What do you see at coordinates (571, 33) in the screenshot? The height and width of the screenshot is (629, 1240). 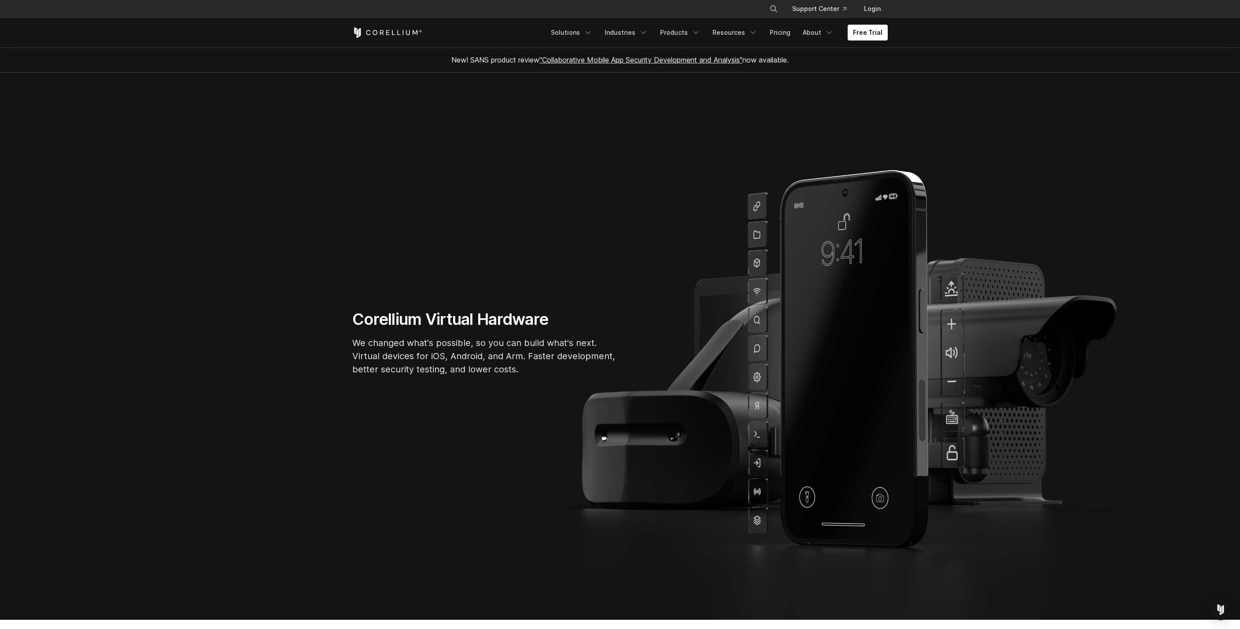 I see `a: Solutions` at bounding box center [571, 33].